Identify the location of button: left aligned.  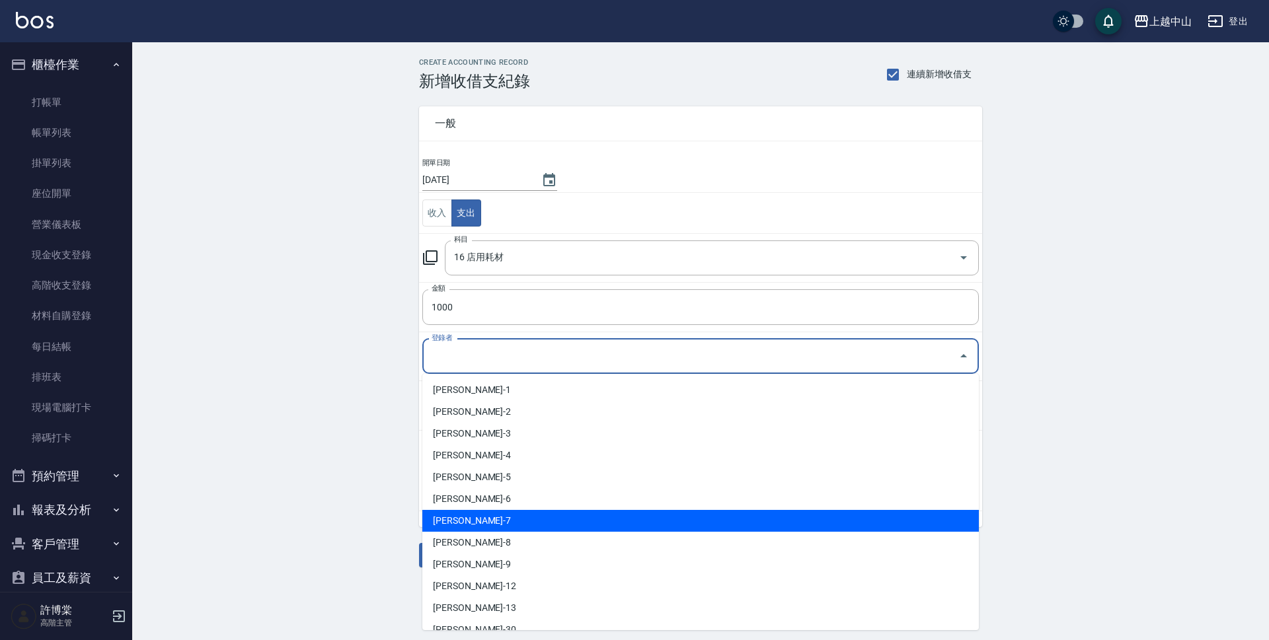
(437, 213).